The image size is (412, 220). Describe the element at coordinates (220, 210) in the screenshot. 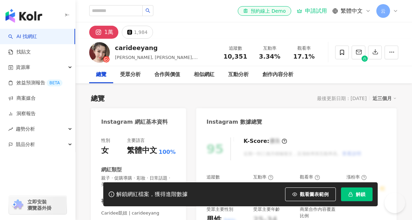

I see `div: 受眾主要性別` at that location.